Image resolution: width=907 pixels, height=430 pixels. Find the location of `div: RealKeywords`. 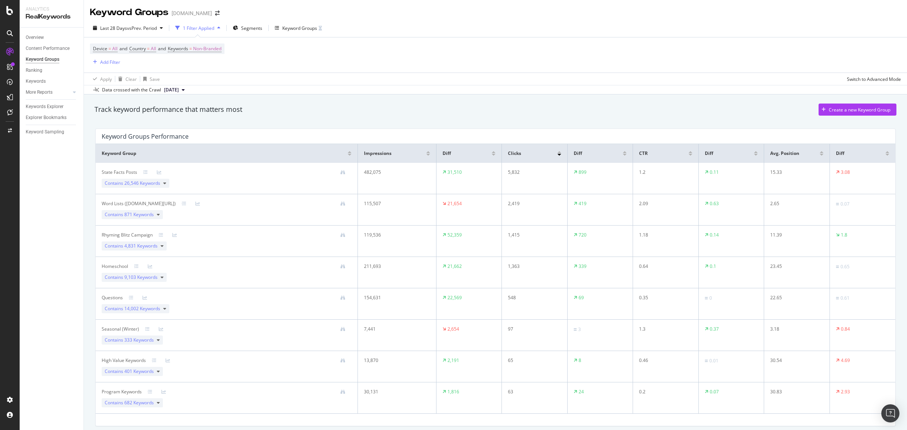

div: RealKeywords is located at coordinates (51, 17).